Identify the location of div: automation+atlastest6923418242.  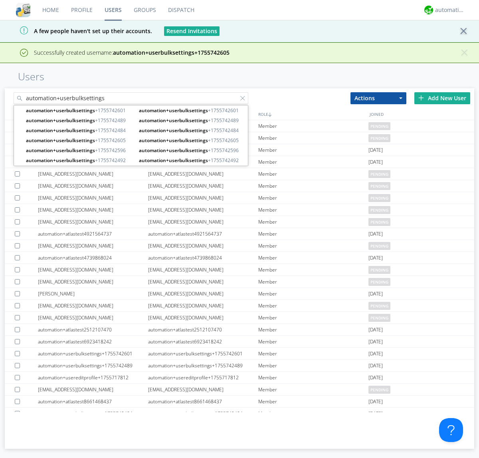
(93, 341).